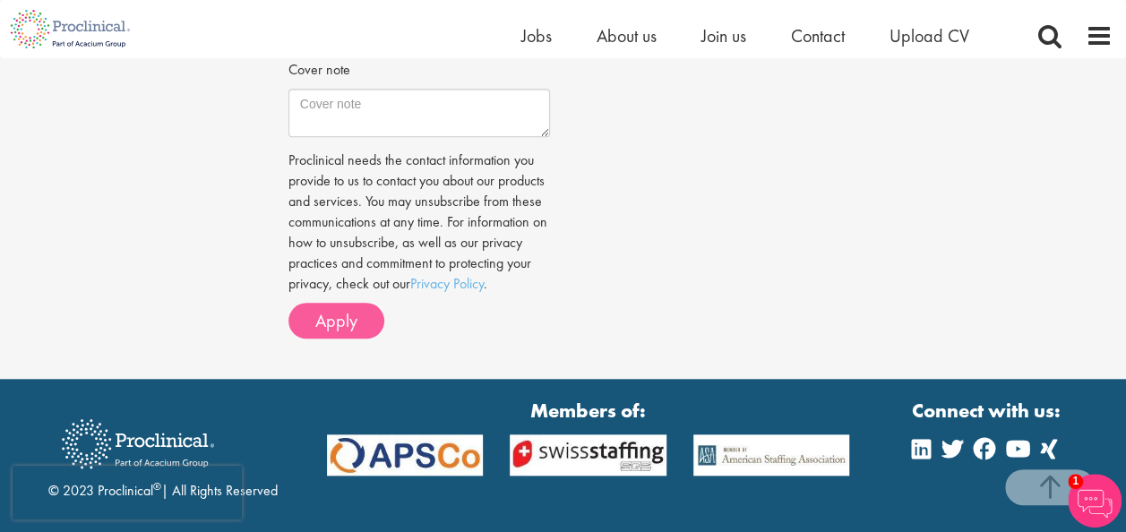  Describe the element at coordinates (724, 36) in the screenshot. I see `span: Join us` at that location.